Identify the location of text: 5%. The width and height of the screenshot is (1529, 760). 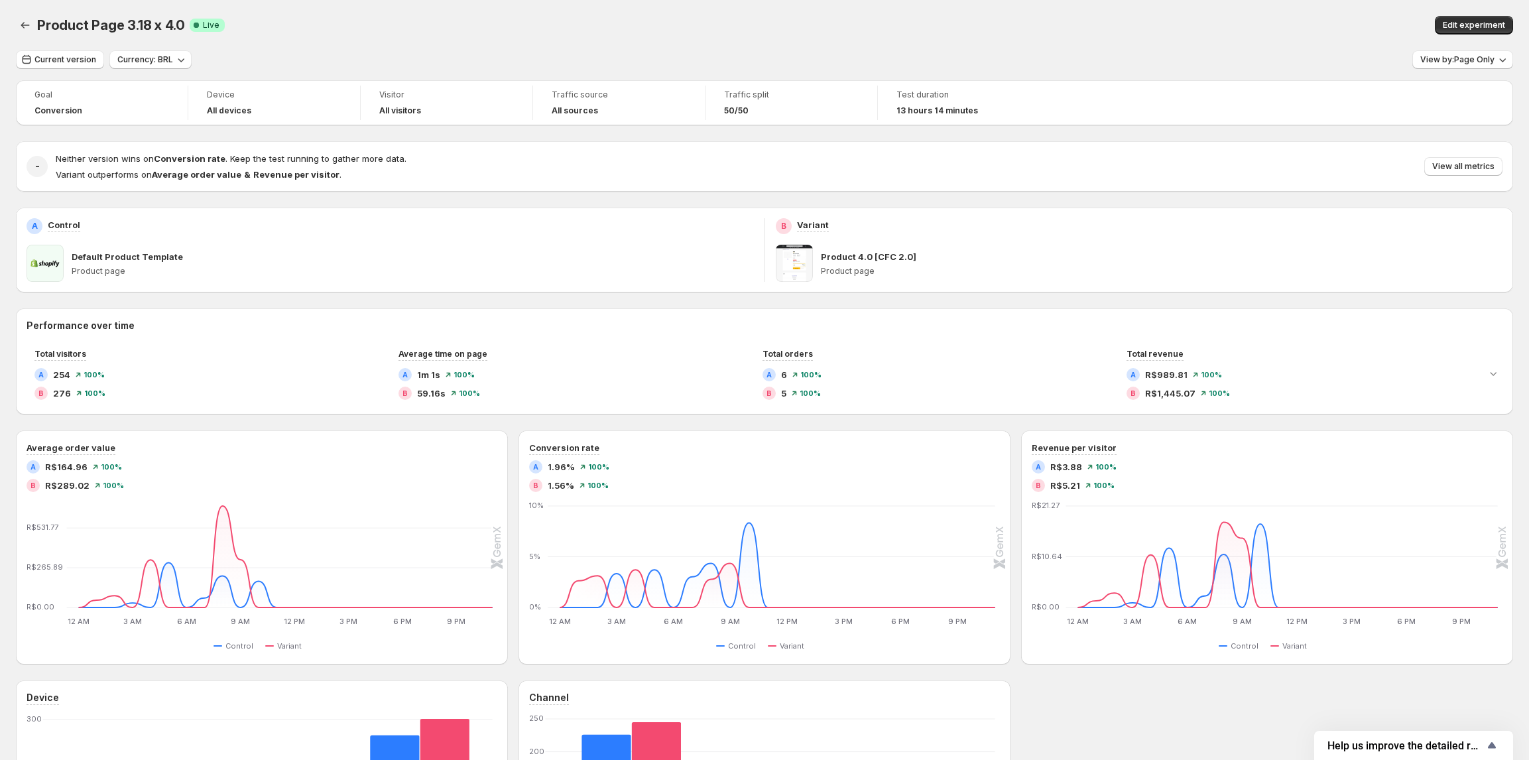
(534, 556).